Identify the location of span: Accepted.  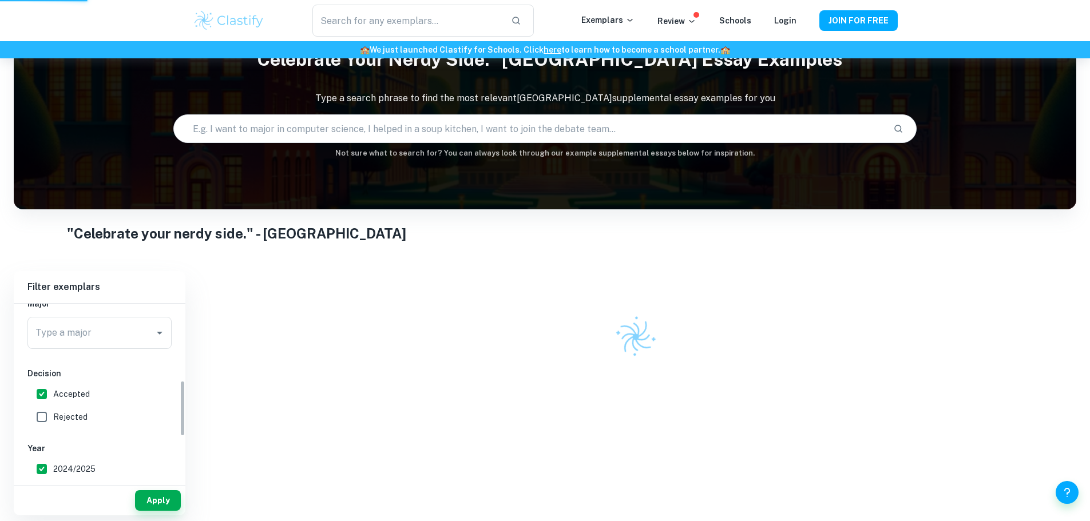
(72, 394).